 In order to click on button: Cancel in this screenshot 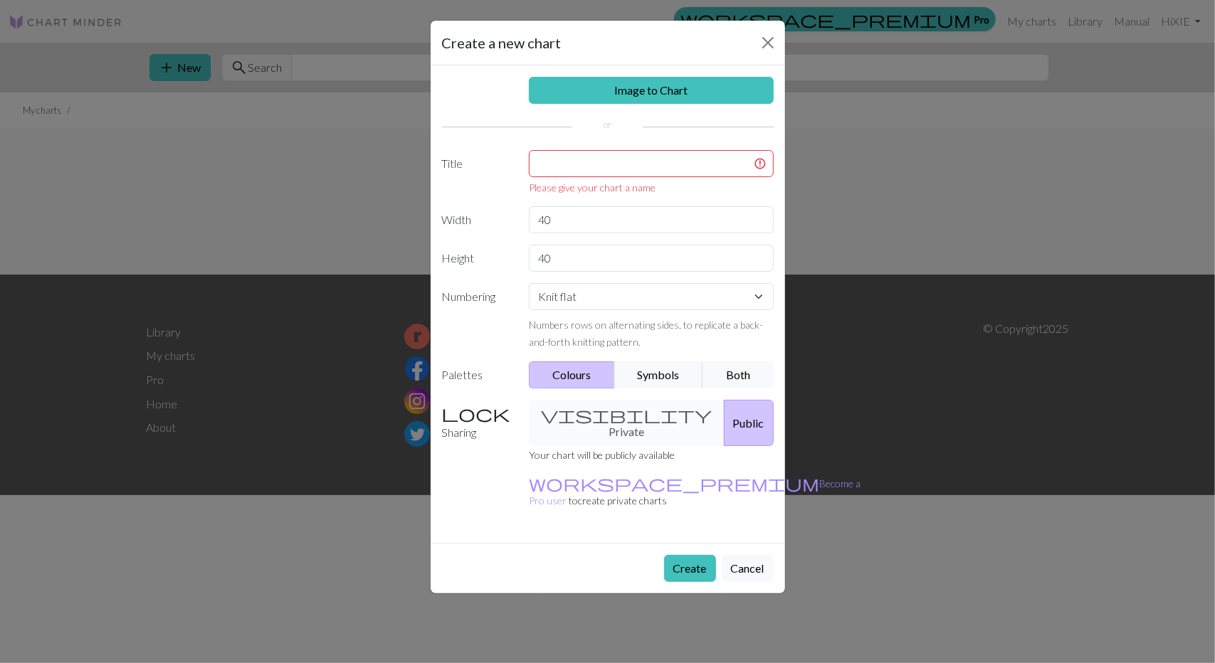, I will do `click(747, 569)`.